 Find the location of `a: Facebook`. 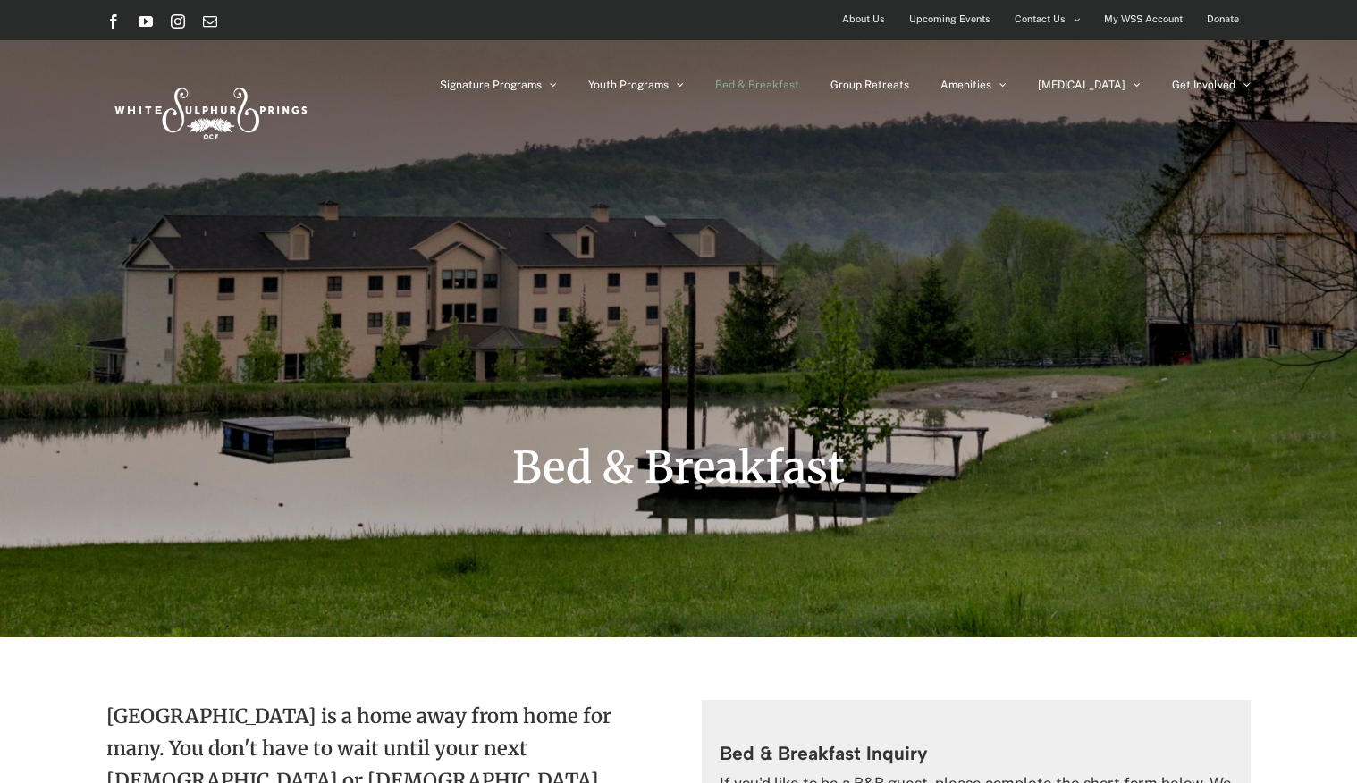

a: Facebook is located at coordinates (114, 21).